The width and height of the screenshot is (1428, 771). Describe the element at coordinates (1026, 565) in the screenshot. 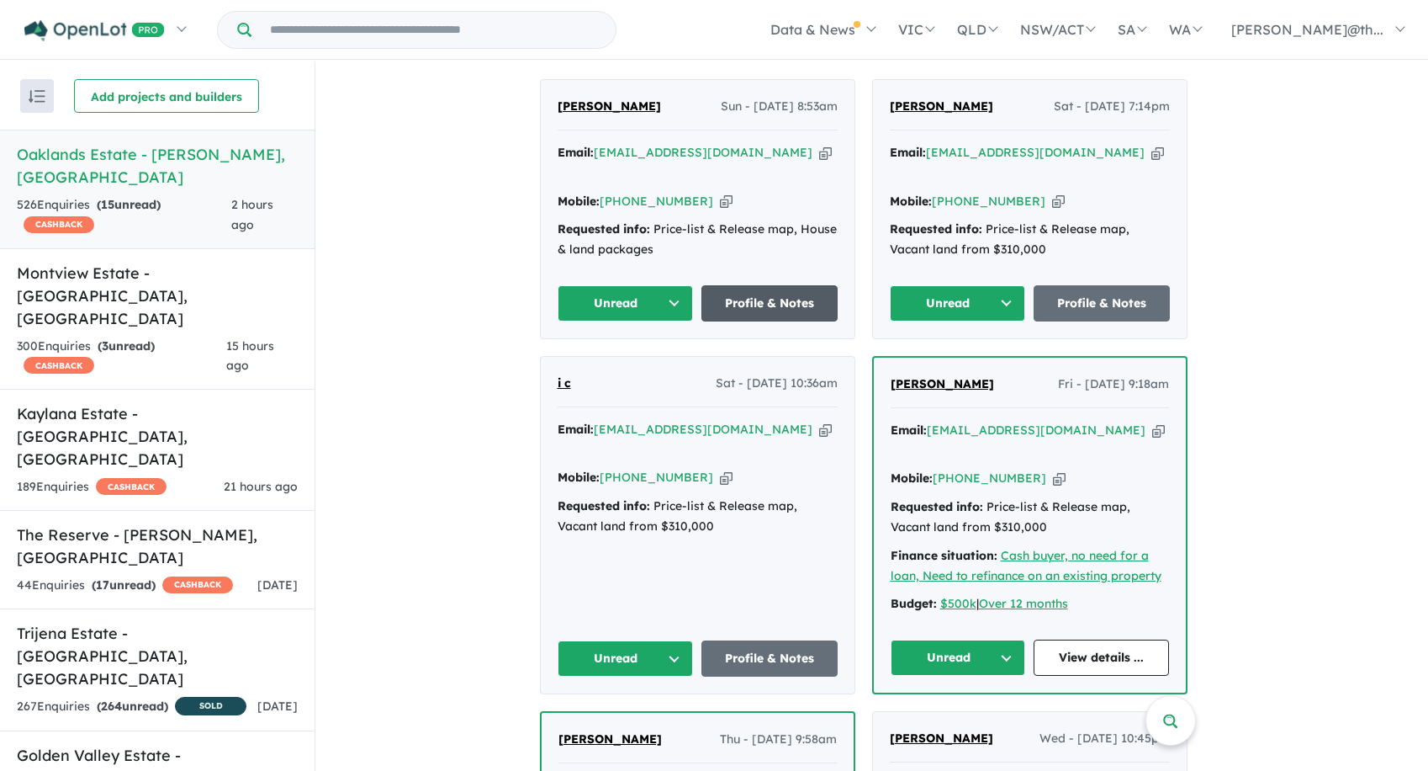

I see `a: Cash buyer, no need for a loan, Need to refinance on an existing property` at that location.